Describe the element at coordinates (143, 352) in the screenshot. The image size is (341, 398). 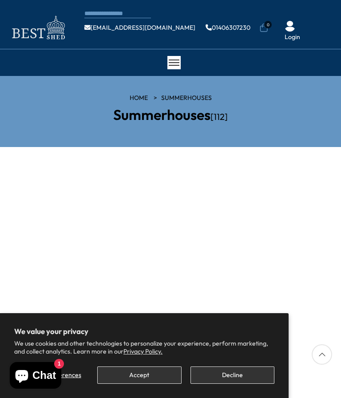
I see `a: Privacy Policy.` at that location.